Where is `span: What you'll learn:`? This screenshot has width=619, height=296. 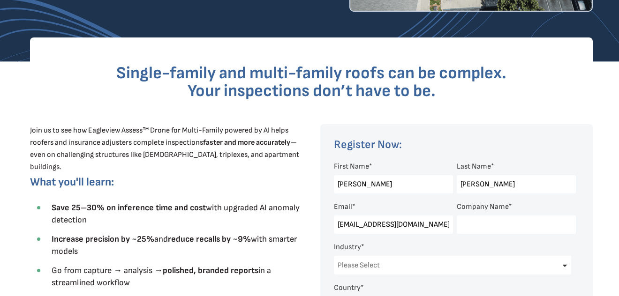 span: What you'll learn: is located at coordinates (72, 182).